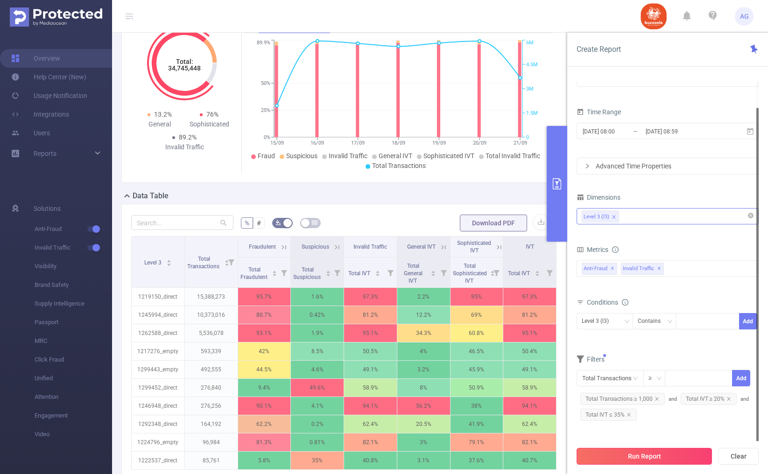 The width and height of the screenshot is (768, 474). I want to click on span: and, so click(704, 399).